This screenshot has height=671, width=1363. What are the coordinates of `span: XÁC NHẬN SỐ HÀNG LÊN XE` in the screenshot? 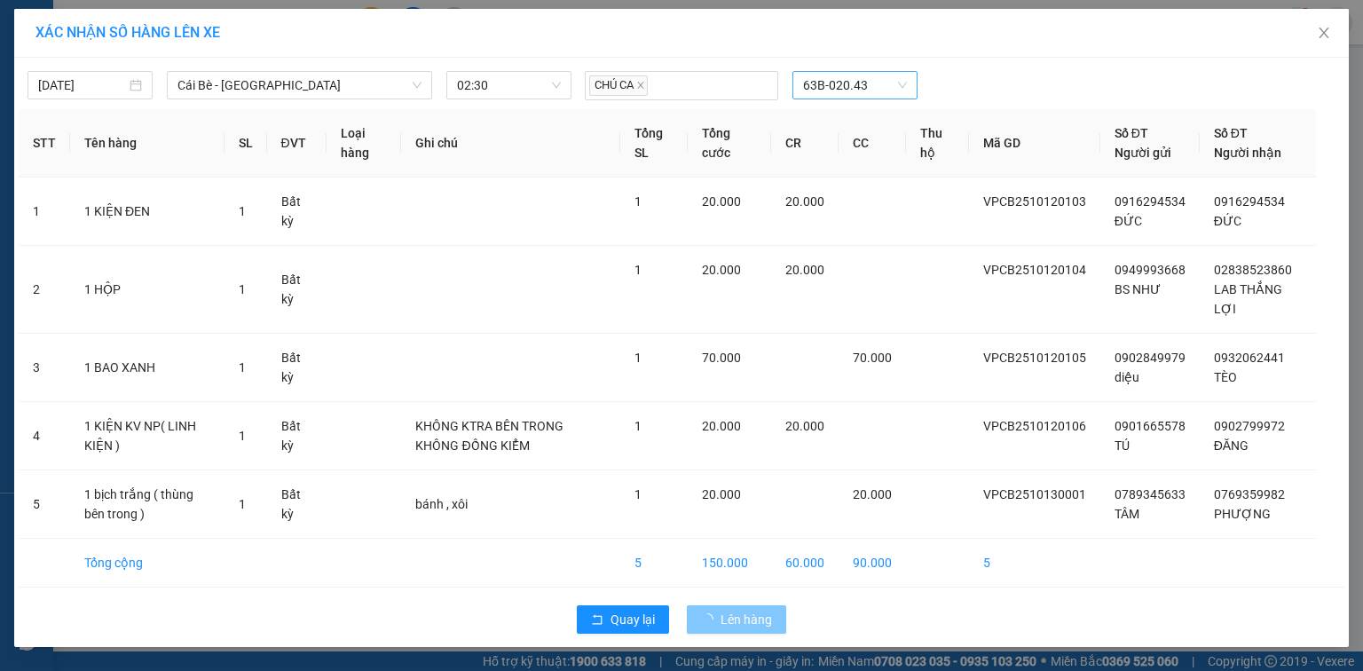 It's located at (128, 32).